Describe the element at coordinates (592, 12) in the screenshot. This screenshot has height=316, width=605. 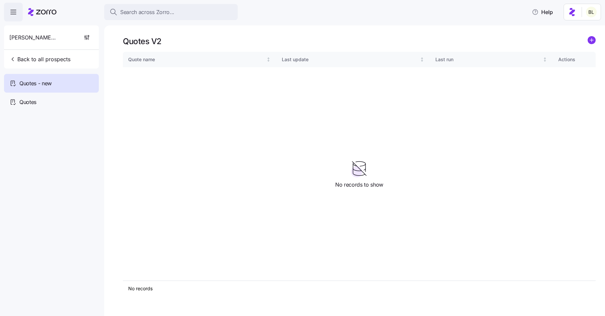
I see `img: 2fabda6663eee7a9d0b710c60bc473af` at that location.